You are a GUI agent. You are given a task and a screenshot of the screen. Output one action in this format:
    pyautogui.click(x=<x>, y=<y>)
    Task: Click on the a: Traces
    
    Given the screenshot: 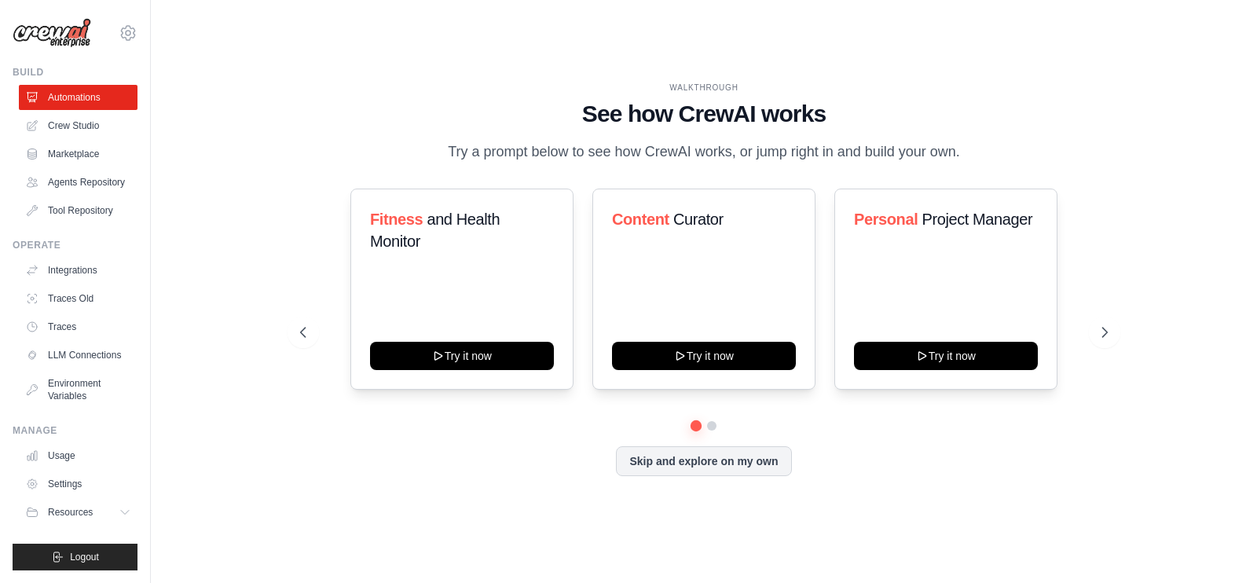 What is the action you would take?
    pyautogui.click(x=78, y=327)
    